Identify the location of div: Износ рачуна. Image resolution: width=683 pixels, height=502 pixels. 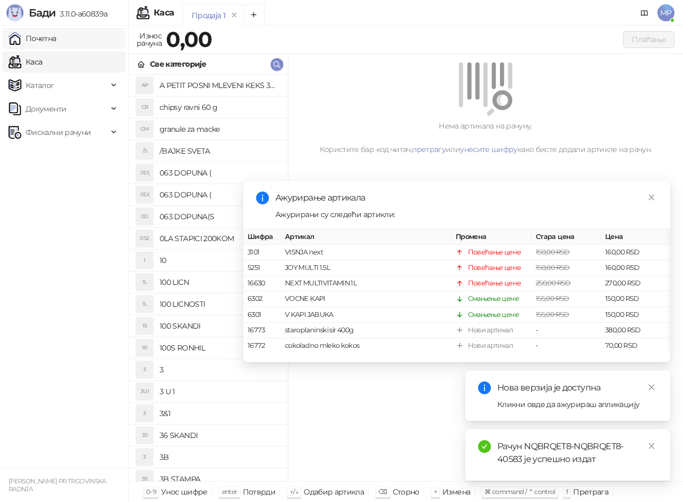
(149, 39).